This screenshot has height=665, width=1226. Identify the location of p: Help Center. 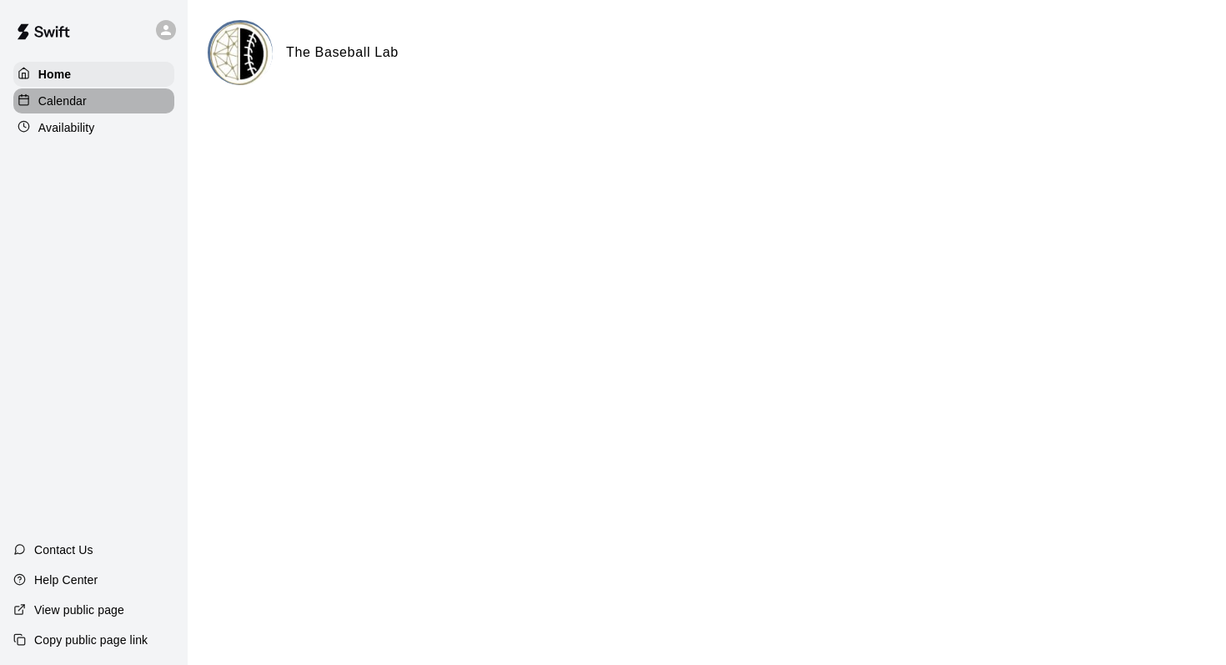
(66, 580).